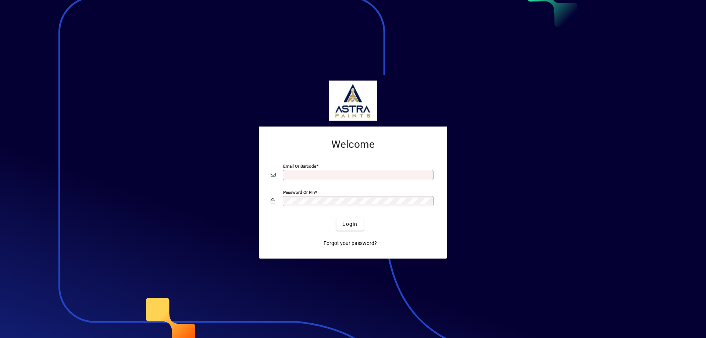  I want to click on span: Login, so click(350, 224).